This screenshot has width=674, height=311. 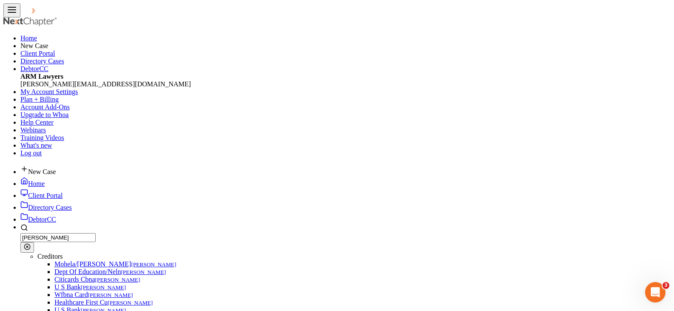 I want to click on a: Log out, so click(x=31, y=153).